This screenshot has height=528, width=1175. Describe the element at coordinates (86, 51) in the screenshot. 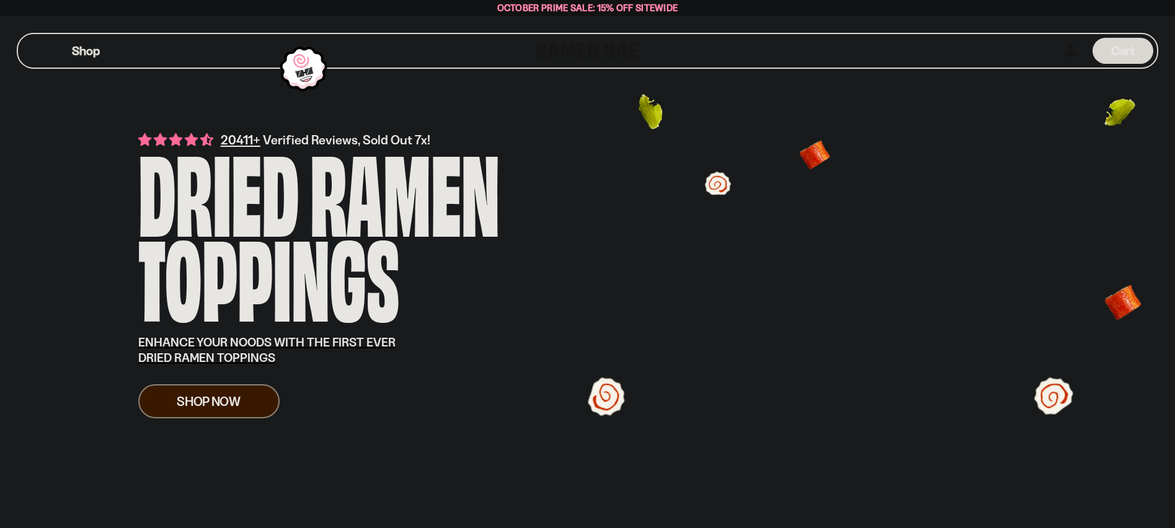

I see `a: Shop` at that location.